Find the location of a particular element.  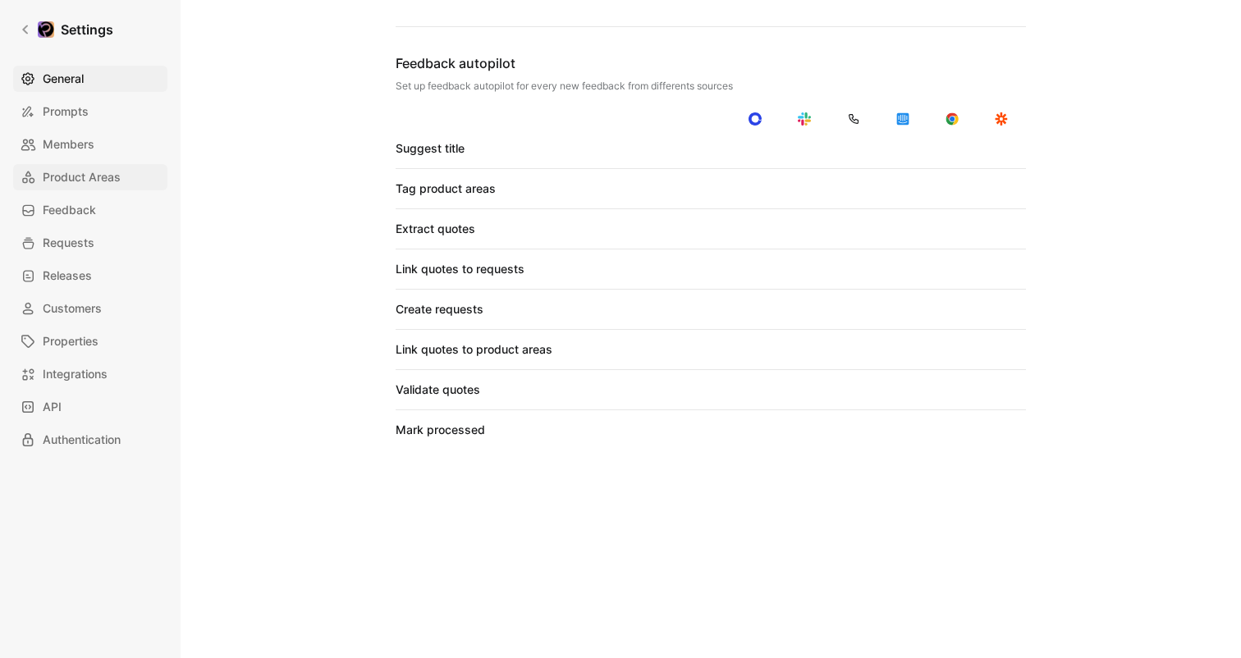

div: Suggest title is located at coordinates (430, 149).